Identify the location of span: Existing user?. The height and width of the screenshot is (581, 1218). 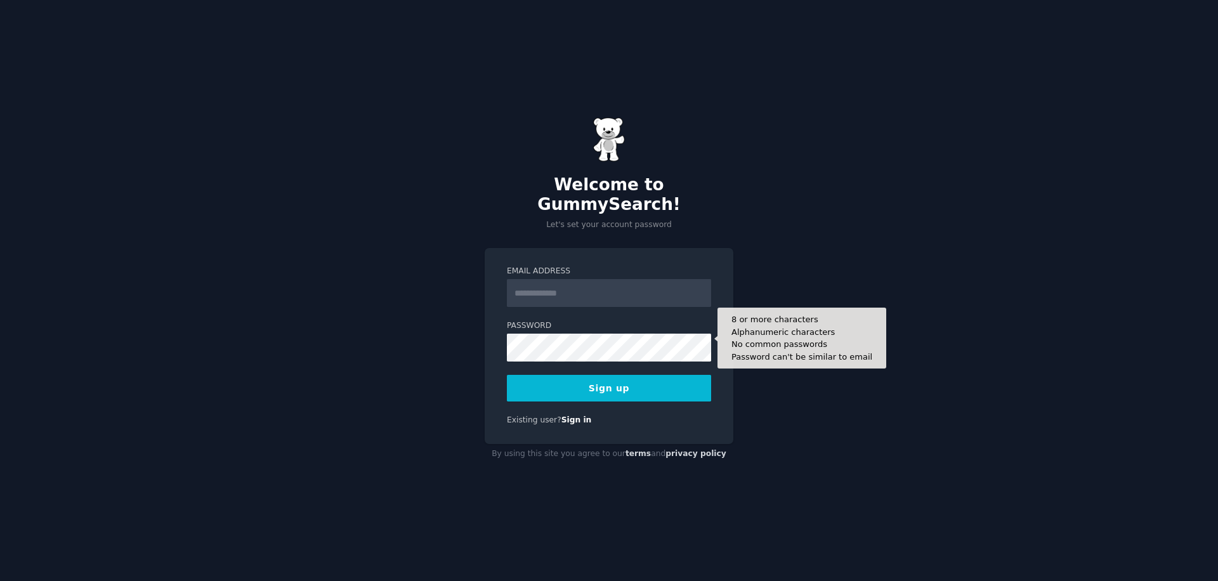
(534, 420).